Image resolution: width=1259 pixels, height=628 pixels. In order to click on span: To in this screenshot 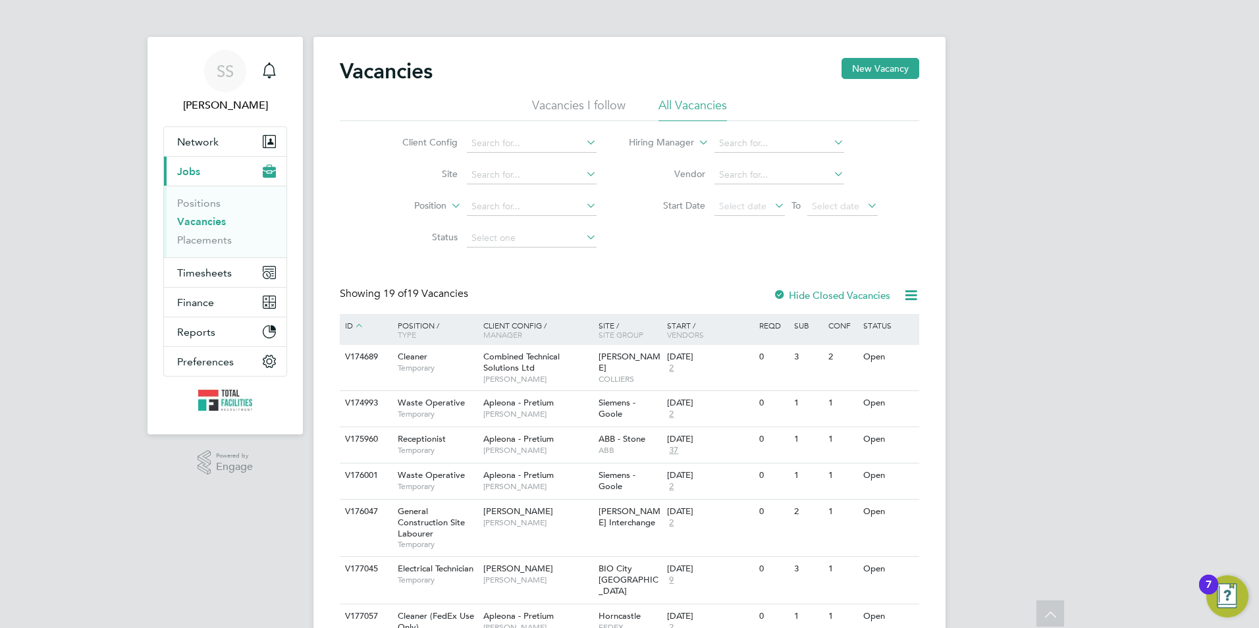, I will do `click(796, 206)`.